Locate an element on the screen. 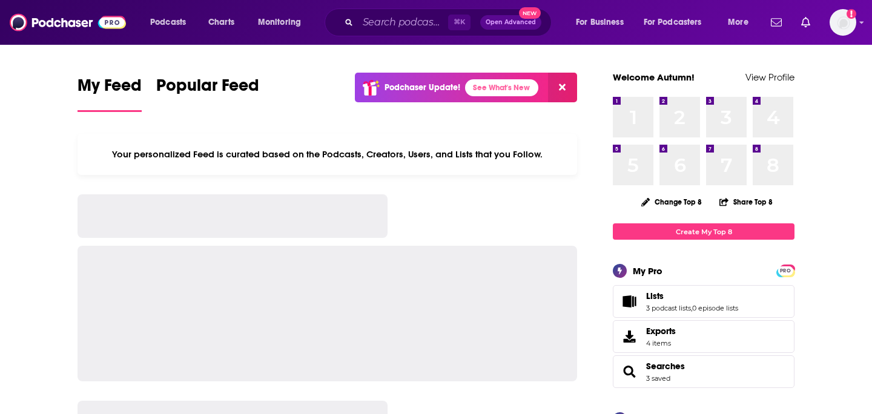 The height and width of the screenshot is (414, 872). a: 3 podcast lists is located at coordinates (669, 308).